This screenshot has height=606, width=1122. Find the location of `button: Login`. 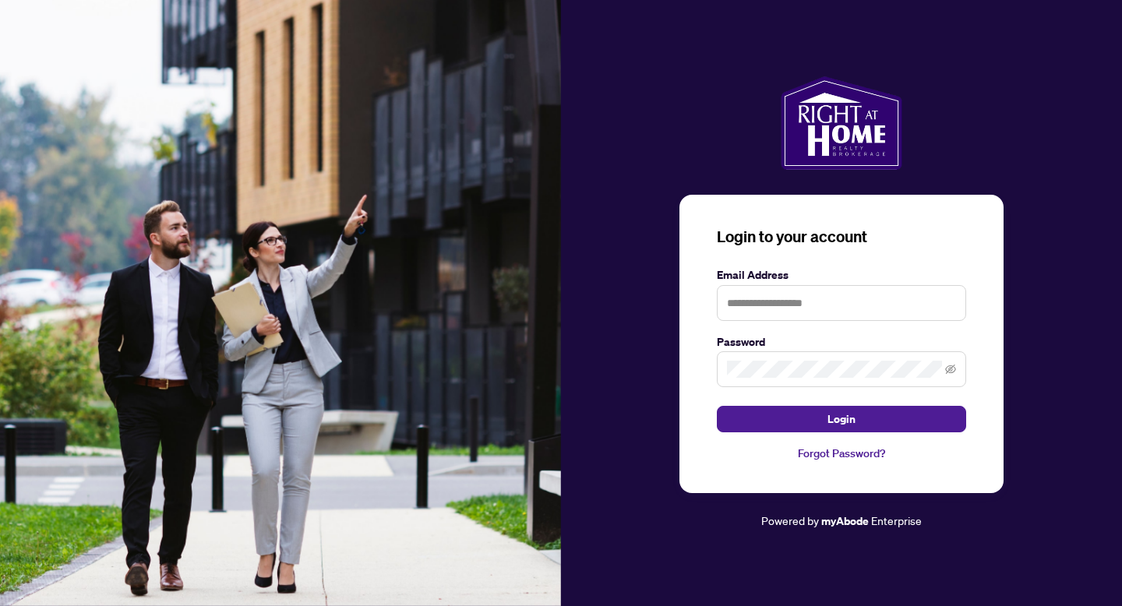

button: Login is located at coordinates (841, 419).